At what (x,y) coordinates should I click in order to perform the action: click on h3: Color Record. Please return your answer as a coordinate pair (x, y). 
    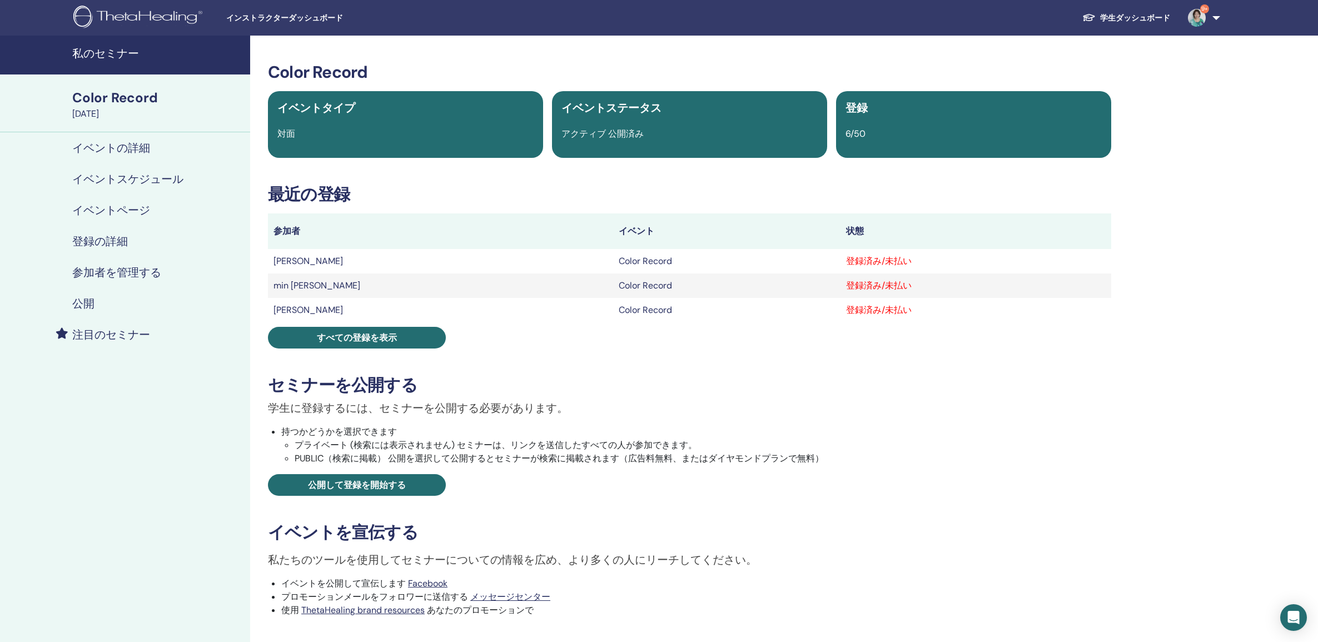
    Looking at the image, I should click on (689, 72).